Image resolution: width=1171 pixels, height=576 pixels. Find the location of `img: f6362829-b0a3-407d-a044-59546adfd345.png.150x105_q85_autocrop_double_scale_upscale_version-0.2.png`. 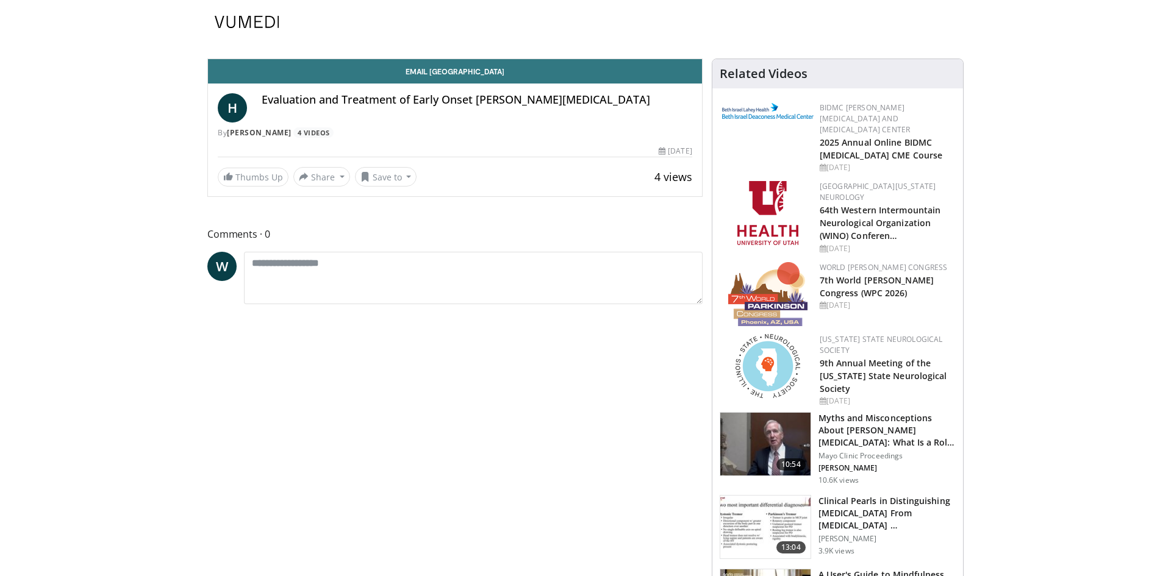

img: f6362829-b0a3-407d-a044-59546adfd345.png.150x105_q85_autocrop_double_scale_upscale_version-0.2.png is located at coordinates (768, 213).